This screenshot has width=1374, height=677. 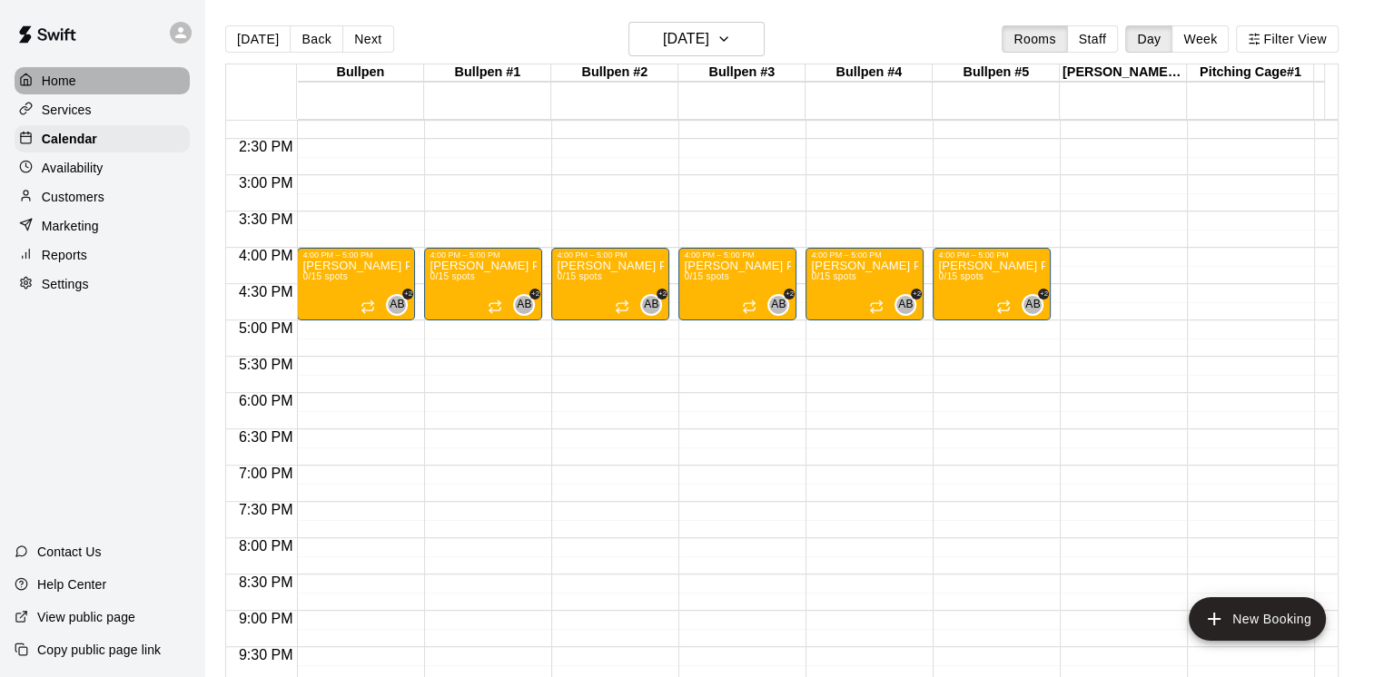 What do you see at coordinates (99, 650) in the screenshot?
I see `p: Copy public page link` at bounding box center [99, 650].